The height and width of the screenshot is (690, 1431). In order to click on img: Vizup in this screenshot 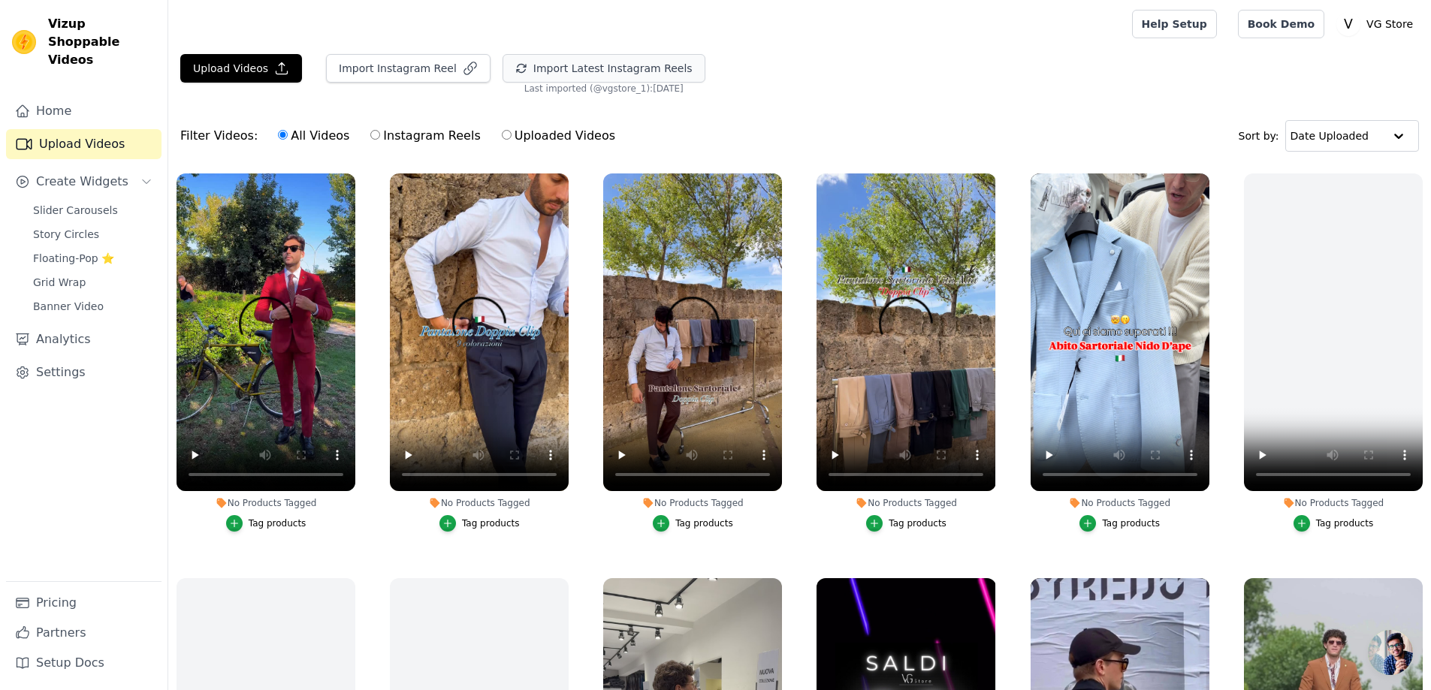, I will do `click(24, 42)`.